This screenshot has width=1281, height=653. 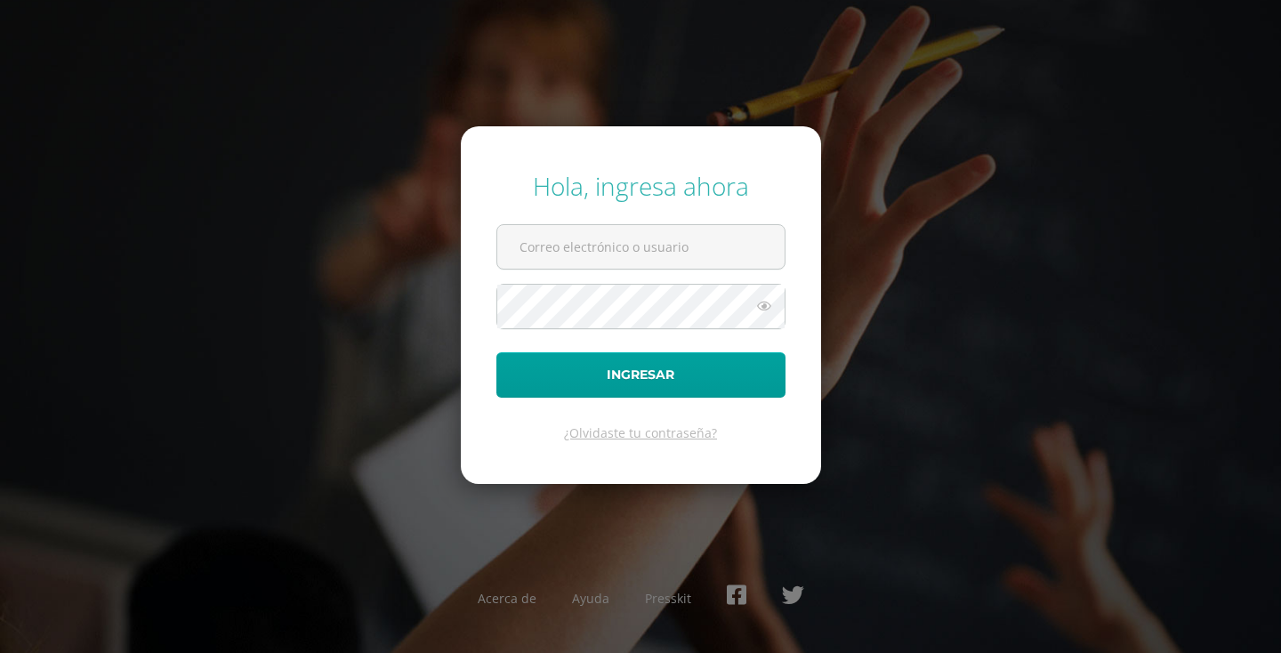 What do you see at coordinates (507, 598) in the screenshot?
I see `a: Acerca de` at bounding box center [507, 598].